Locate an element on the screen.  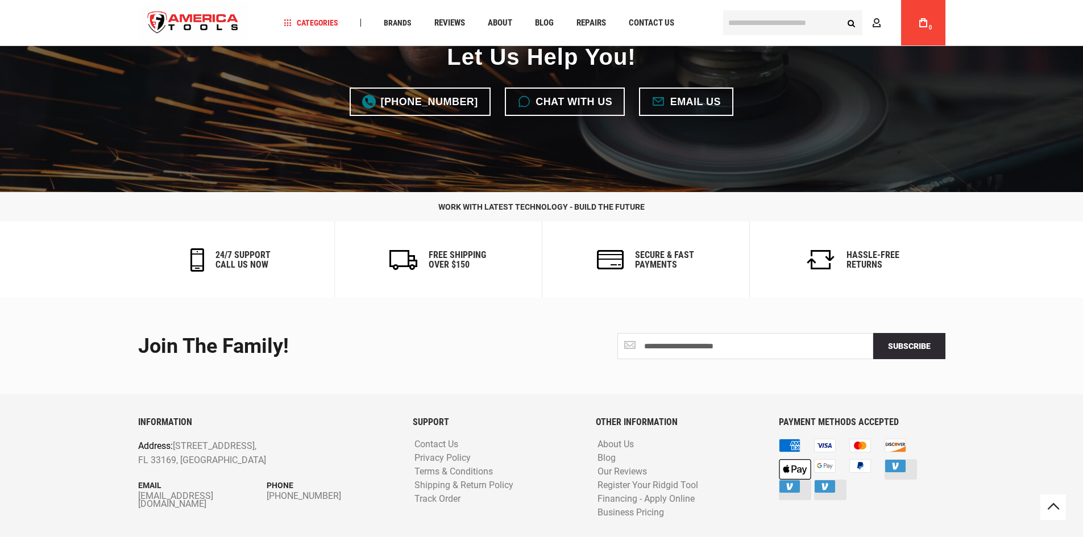
h6: PAYMENT METHODS ACCEPTED is located at coordinates (862, 423).